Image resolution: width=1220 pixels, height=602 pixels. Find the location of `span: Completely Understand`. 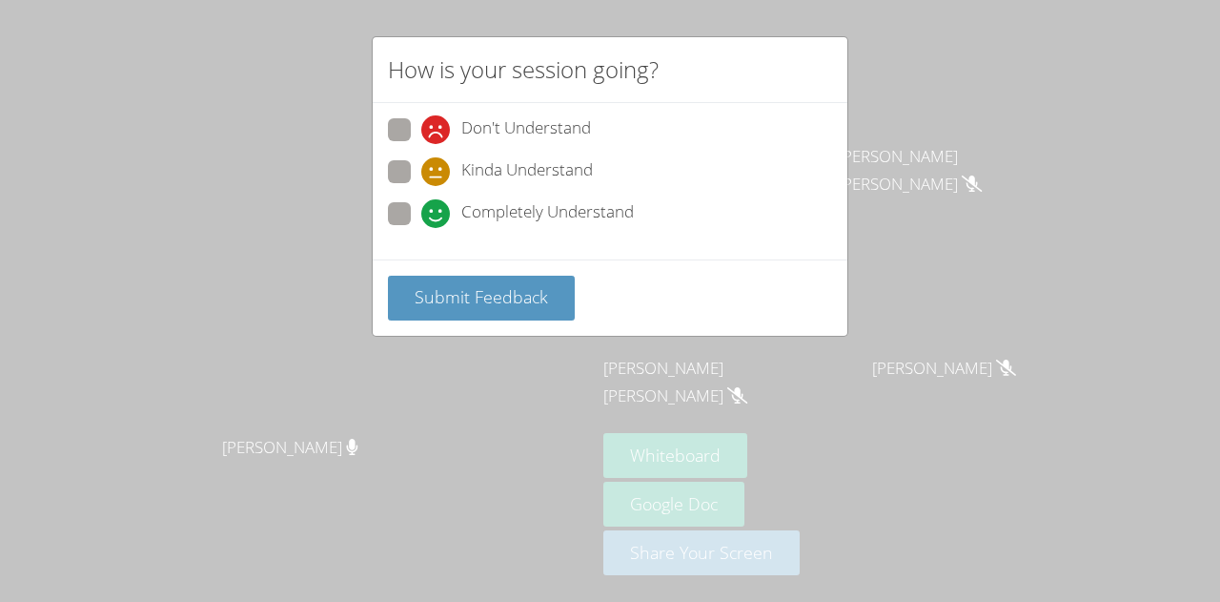

span: Completely Understand is located at coordinates (547, 214).